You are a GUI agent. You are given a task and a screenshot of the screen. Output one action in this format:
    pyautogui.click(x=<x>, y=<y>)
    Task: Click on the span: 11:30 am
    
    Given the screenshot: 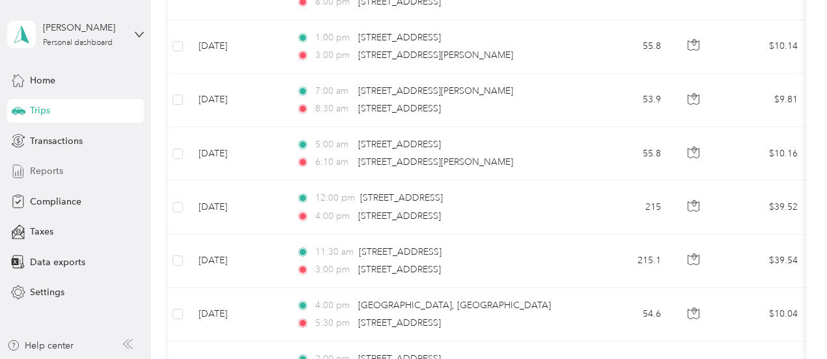 What is the action you would take?
    pyautogui.click(x=334, y=252)
    